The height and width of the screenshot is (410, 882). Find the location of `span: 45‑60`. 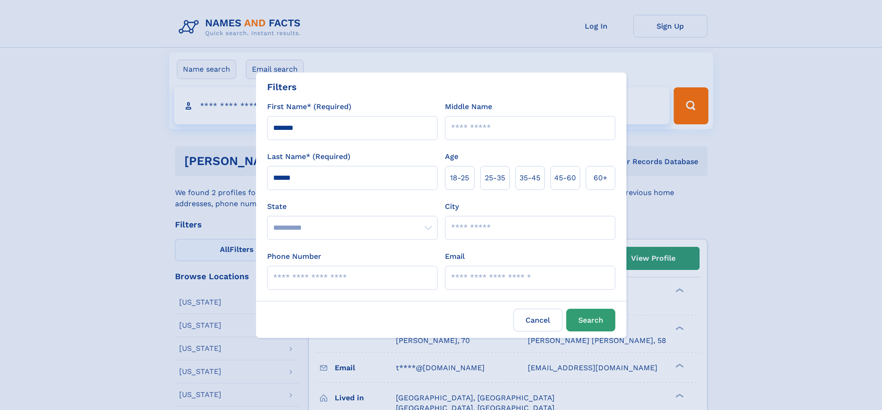

span: 45‑60 is located at coordinates (565, 178).